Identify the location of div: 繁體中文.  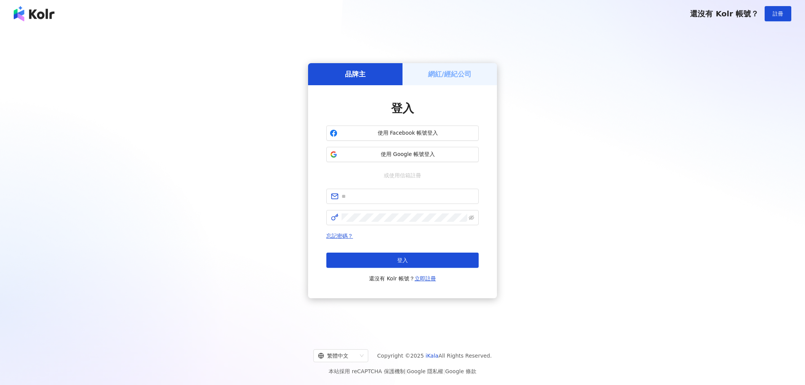
(337, 356).